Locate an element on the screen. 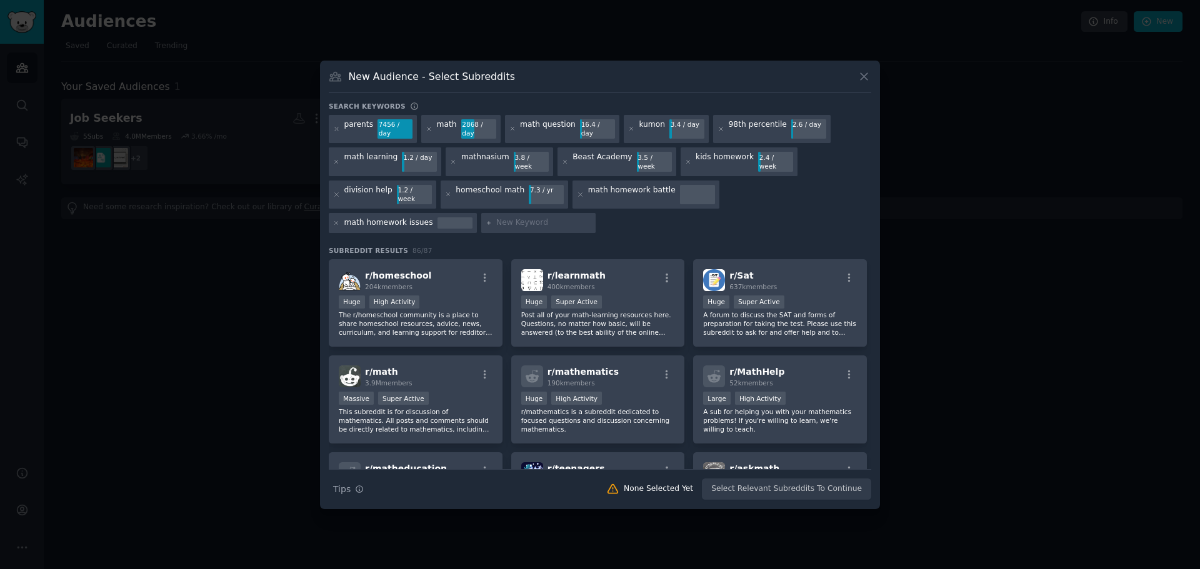 The height and width of the screenshot is (569, 1200). span: r/ MathHelp is located at coordinates (757, 372).